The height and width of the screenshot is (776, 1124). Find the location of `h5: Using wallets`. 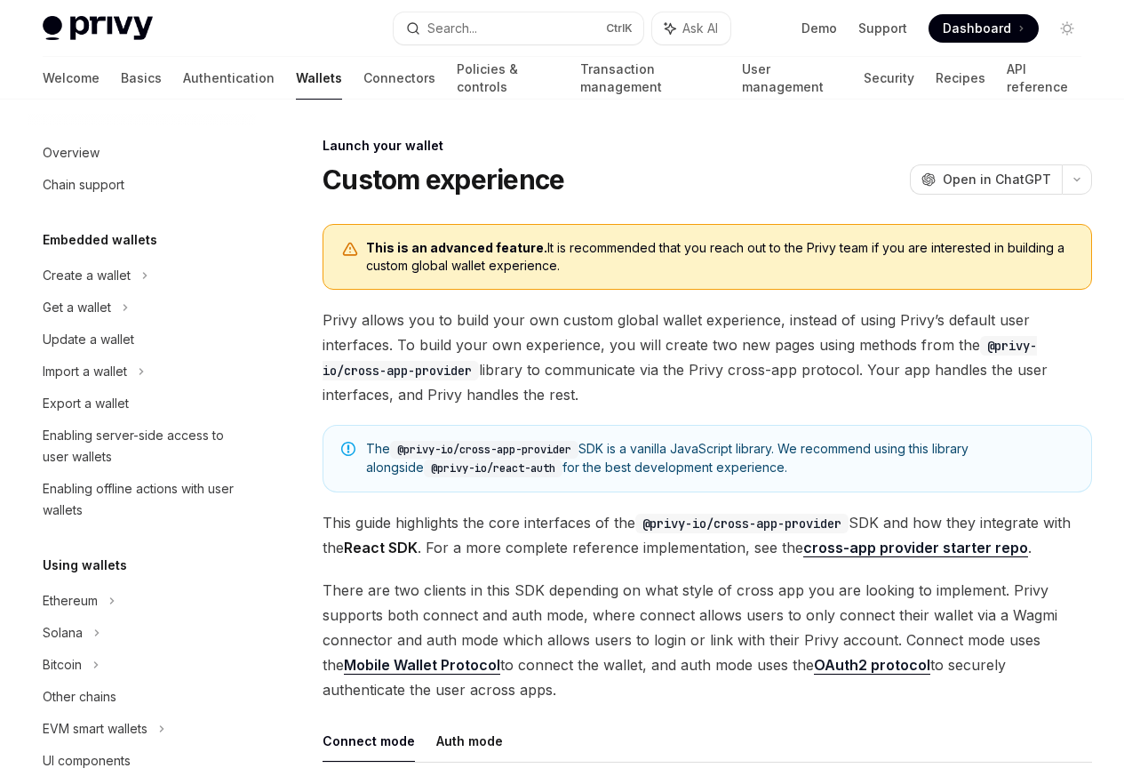

h5: Using wallets is located at coordinates (84, 565).